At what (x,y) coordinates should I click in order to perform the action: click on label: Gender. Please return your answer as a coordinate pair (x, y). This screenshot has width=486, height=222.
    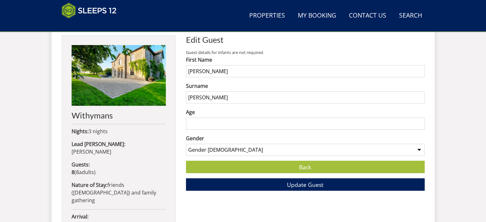
    Looking at the image, I should click on (305, 138).